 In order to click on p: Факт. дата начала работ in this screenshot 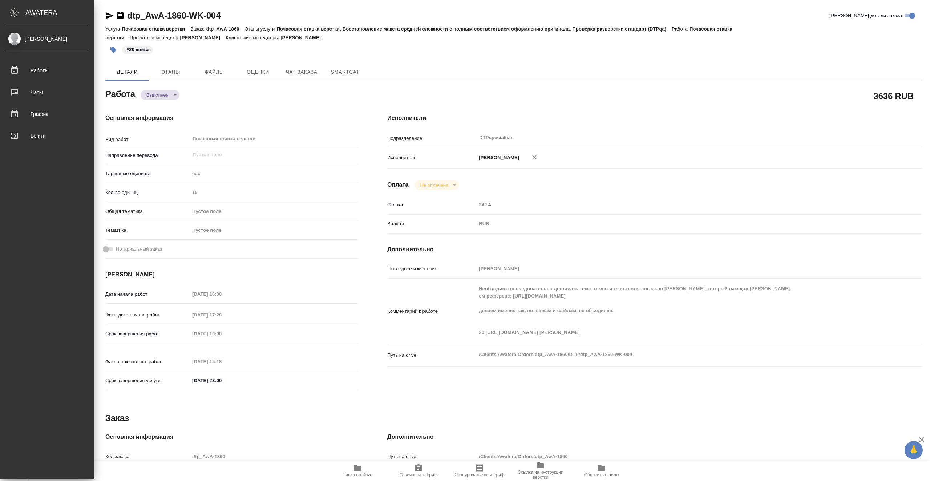, I will do `click(147, 315)`.